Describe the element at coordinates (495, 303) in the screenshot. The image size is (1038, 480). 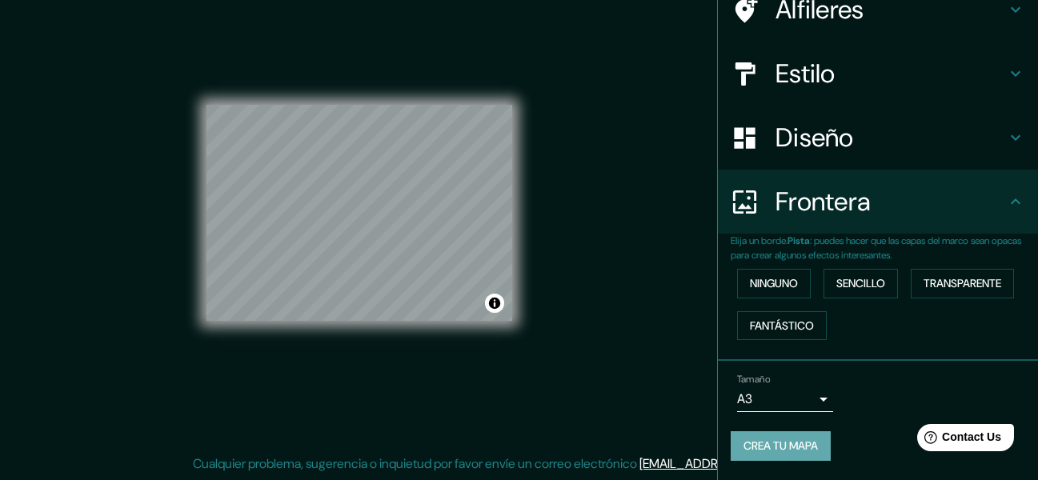
I see `button: Toggle attribution` at that location.